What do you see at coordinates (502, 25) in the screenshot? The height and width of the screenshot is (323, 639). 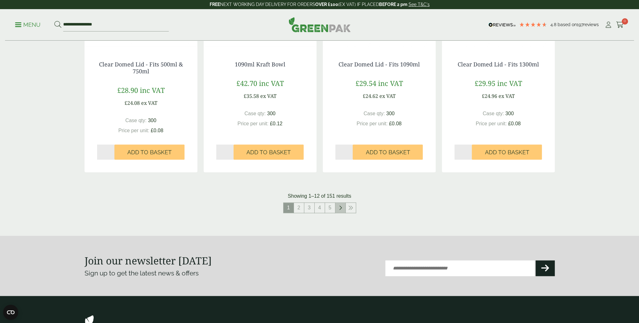 I see `img: REVIEWS.io` at bounding box center [502, 25].